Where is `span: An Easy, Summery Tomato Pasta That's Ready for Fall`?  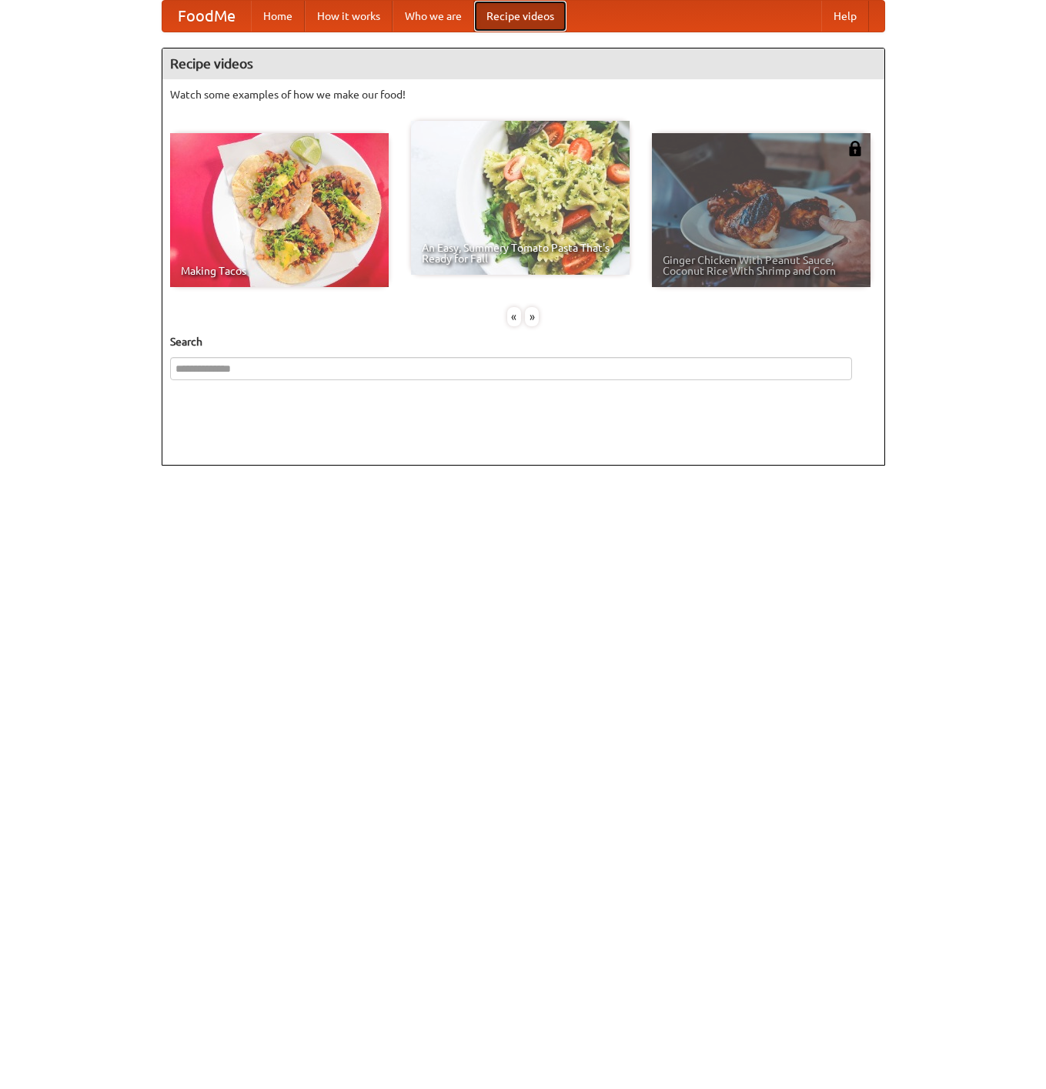
span: An Easy, Summery Tomato Pasta That's Ready for Fall is located at coordinates (520, 253).